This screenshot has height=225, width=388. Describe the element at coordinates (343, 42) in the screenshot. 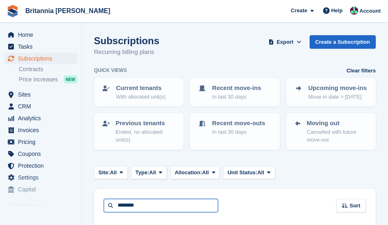

I see `a: Create a Subscription` at that location.